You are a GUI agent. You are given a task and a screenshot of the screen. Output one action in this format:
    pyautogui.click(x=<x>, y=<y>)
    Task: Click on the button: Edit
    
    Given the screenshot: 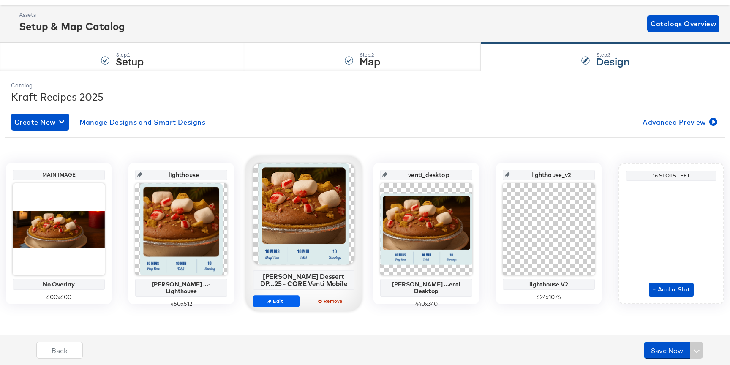 What is the action you would take?
    pyautogui.click(x=276, y=301)
    